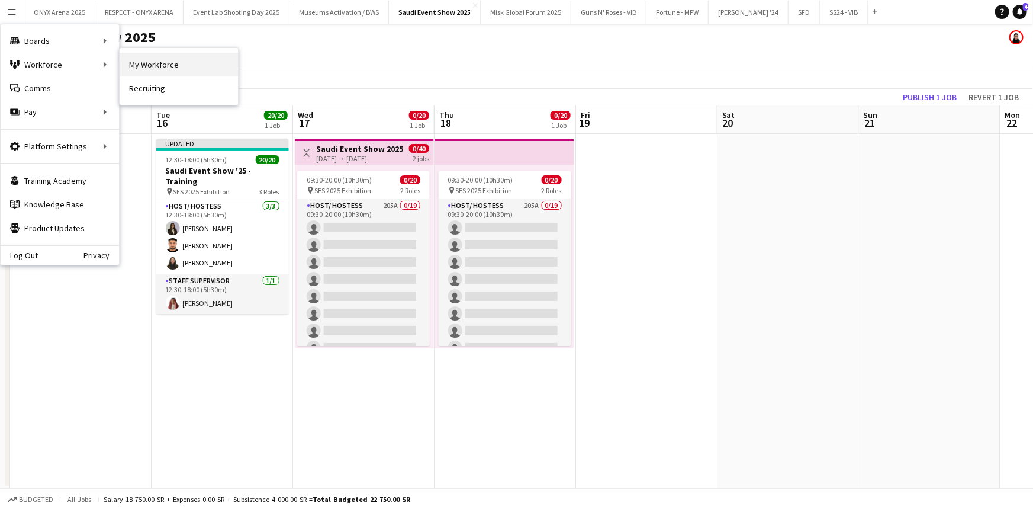  Describe the element at coordinates (223, 226) in the screenshot. I see `div: Updated12:30-18:00 (5h30m)20/20Saudi Event Show '25 - Training SES 2025 Exhibition3 Roles[PERSON_...` at that location.